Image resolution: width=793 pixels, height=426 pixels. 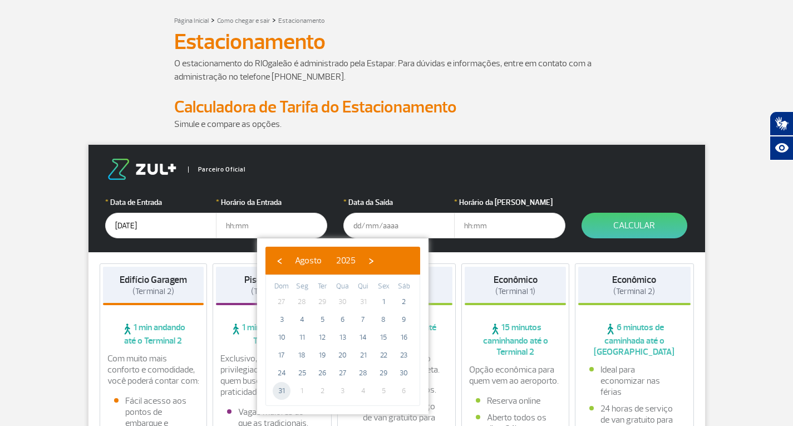 What do you see at coordinates (343, 337) in the screenshot?
I see `span: 13` at bounding box center [343, 337].